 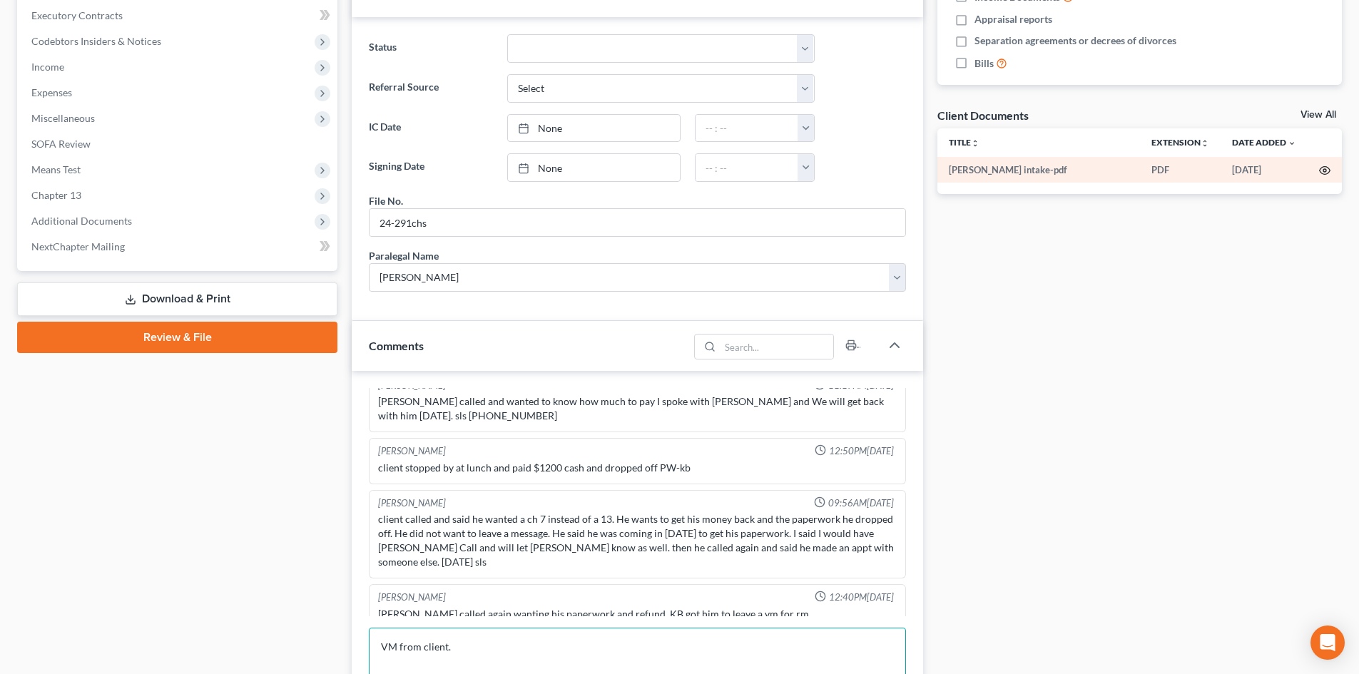 I want to click on label: Referral Source, so click(x=430, y=88).